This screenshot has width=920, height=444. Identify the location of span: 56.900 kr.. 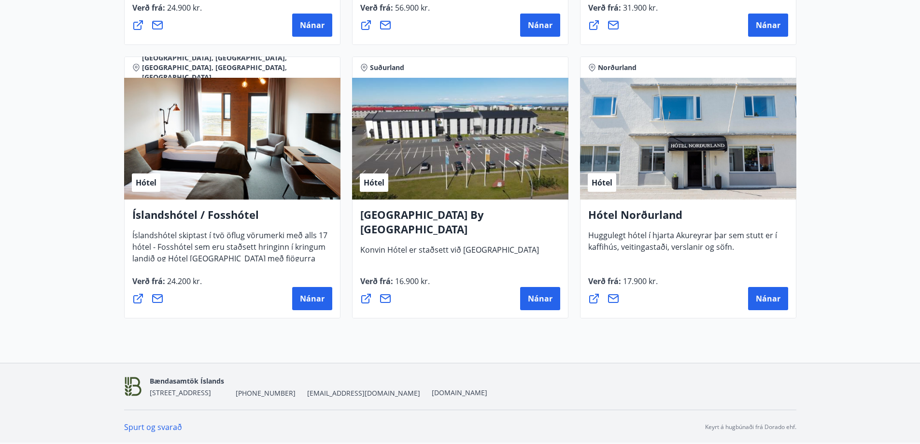
(412, 8).